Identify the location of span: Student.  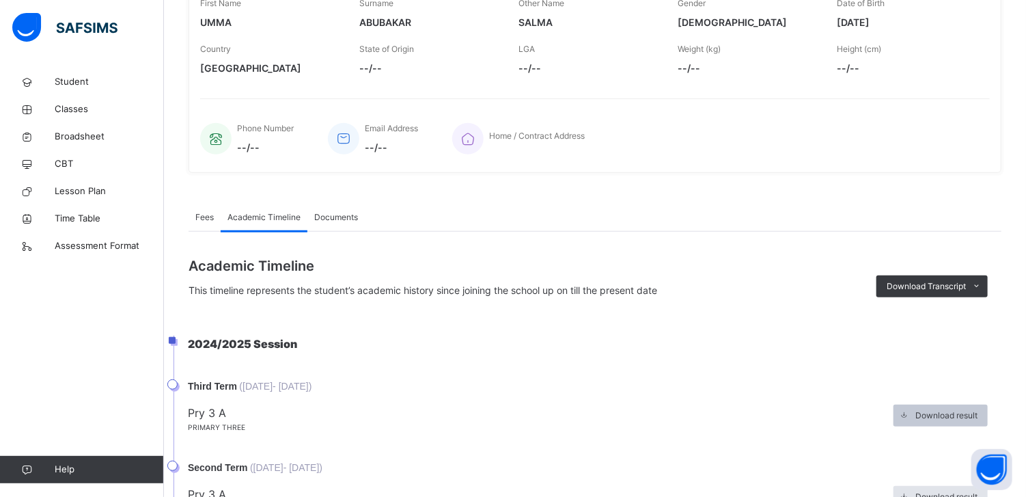
(109, 82).